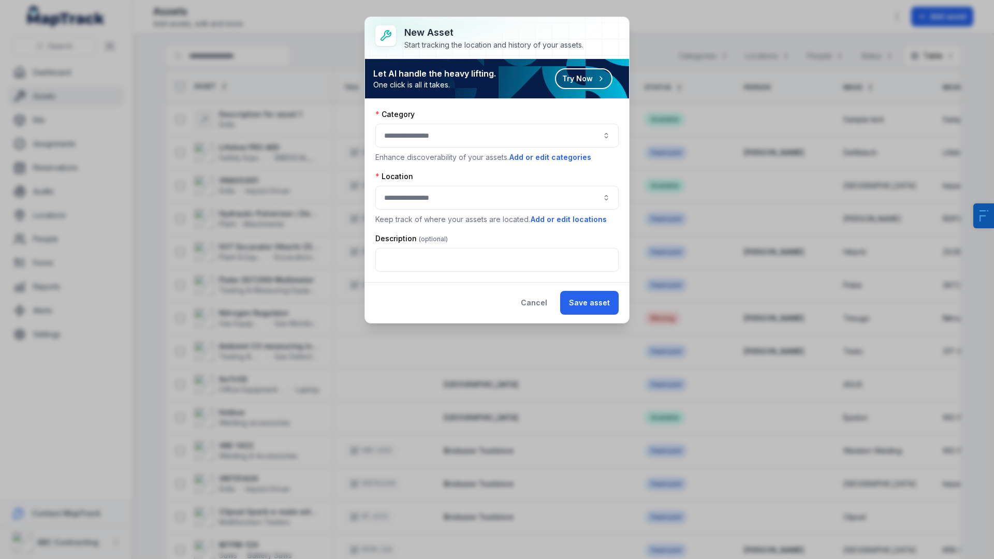  I want to click on button: Try Now, so click(584, 79).